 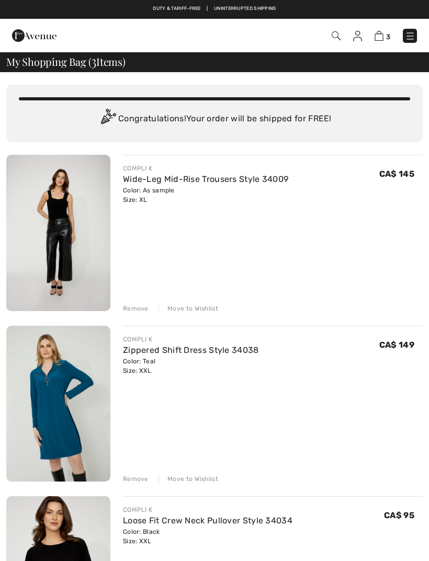 I want to click on a: Wide-Leg Mid-Rise Trousers Style 34009, so click(x=205, y=179).